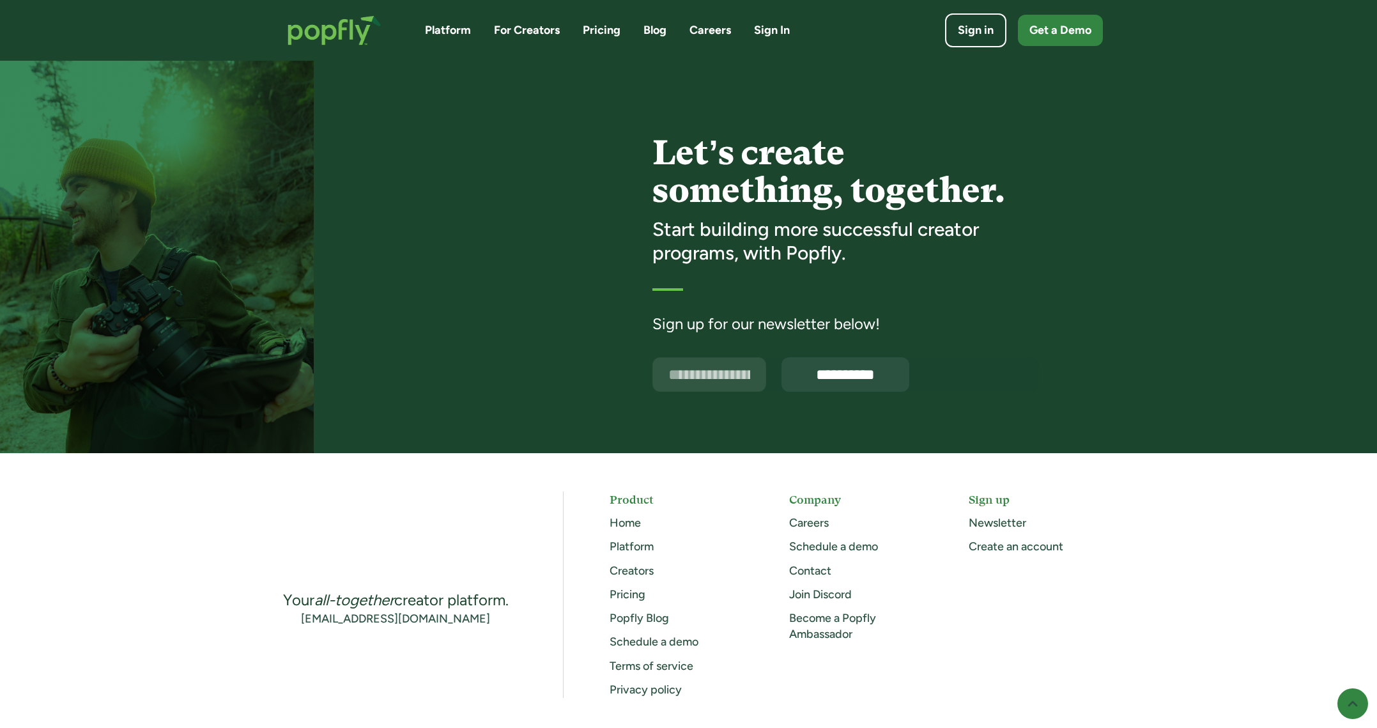  What do you see at coordinates (639, 618) in the screenshot?
I see `a: Popfly Blog` at bounding box center [639, 618].